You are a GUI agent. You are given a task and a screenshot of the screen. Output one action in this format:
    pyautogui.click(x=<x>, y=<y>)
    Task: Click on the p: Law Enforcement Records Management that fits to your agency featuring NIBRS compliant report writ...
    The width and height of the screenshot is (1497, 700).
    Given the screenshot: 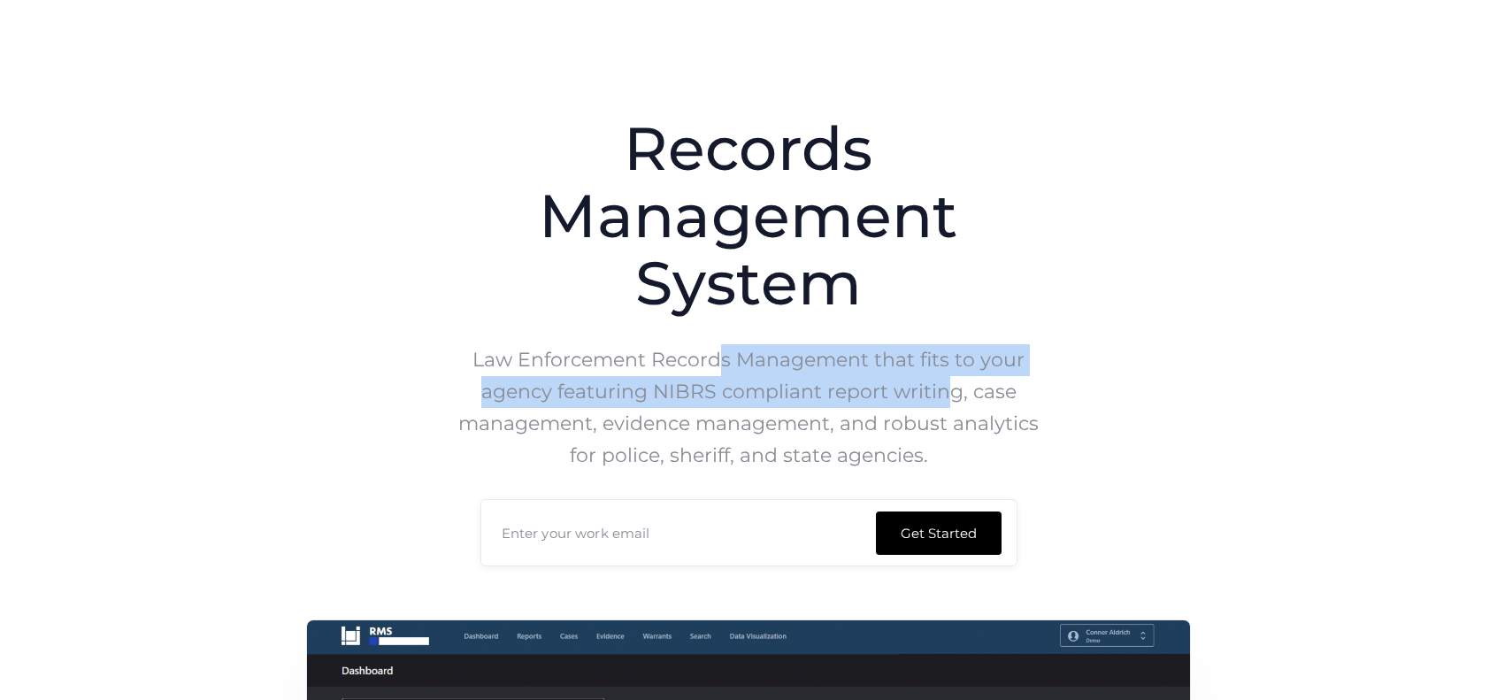 What is the action you would take?
    pyautogui.click(x=748, y=408)
    